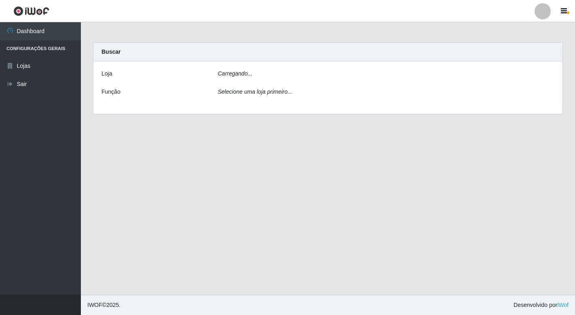 This screenshot has height=315, width=575. What do you see at coordinates (107, 74) in the screenshot?
I see `label: Loja` at bounding box center [107, 74].